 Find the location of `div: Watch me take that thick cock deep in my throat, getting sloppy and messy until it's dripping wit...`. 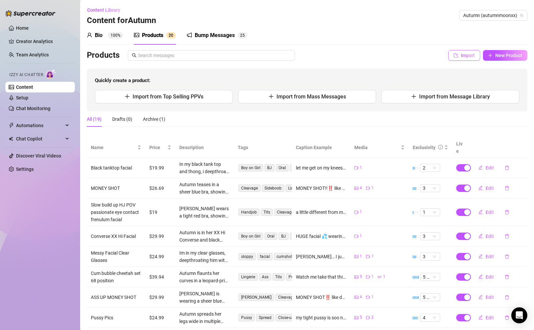

div: Watch me take that thick cock deep in my throat, getting sloppy and messy until it's dripping wit... is located at coordinates (321, 277).